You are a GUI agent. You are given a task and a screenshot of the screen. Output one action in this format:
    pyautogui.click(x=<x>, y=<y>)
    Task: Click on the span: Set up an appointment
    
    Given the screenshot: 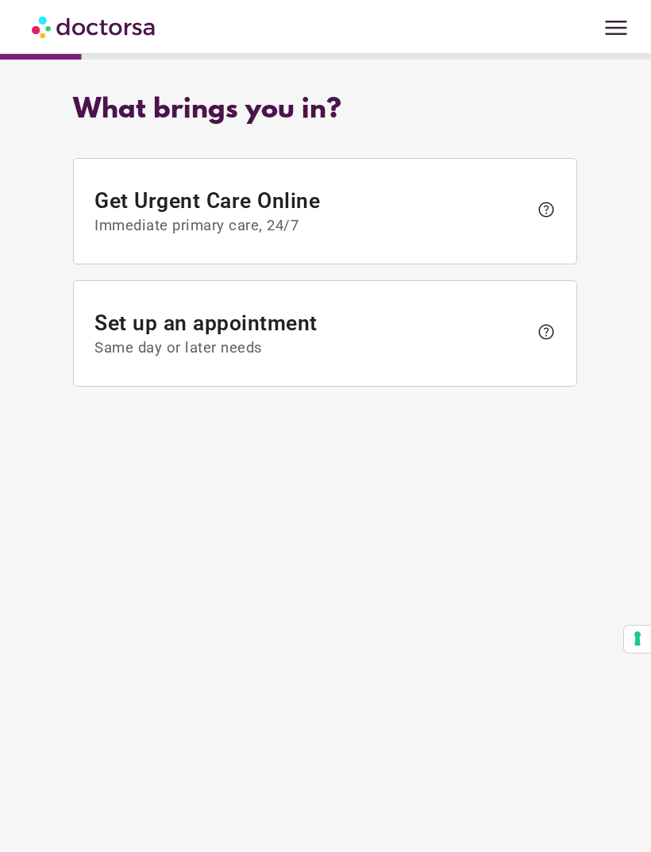 What is the action you would take?
    pyautogui.click(x=312, y=334)
    